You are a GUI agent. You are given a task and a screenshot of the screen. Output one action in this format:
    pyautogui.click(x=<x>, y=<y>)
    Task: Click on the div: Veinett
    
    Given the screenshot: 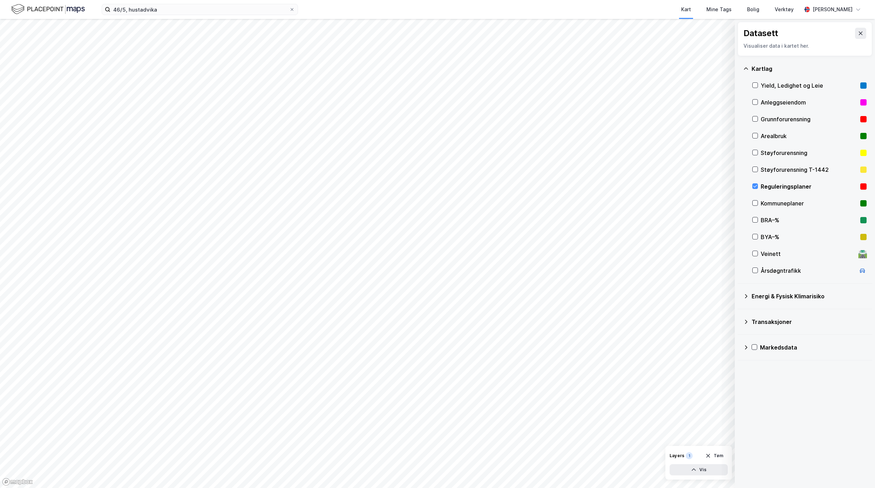 What is the action you would take?
    pyautogui.click(x=808, y=254)
    